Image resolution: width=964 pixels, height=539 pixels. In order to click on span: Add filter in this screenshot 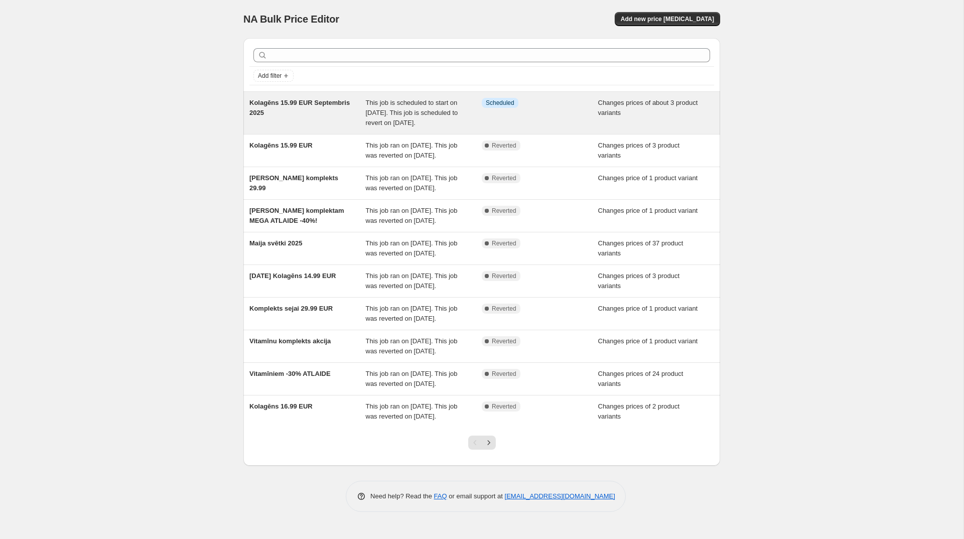, I will do `click(269, 76)`.